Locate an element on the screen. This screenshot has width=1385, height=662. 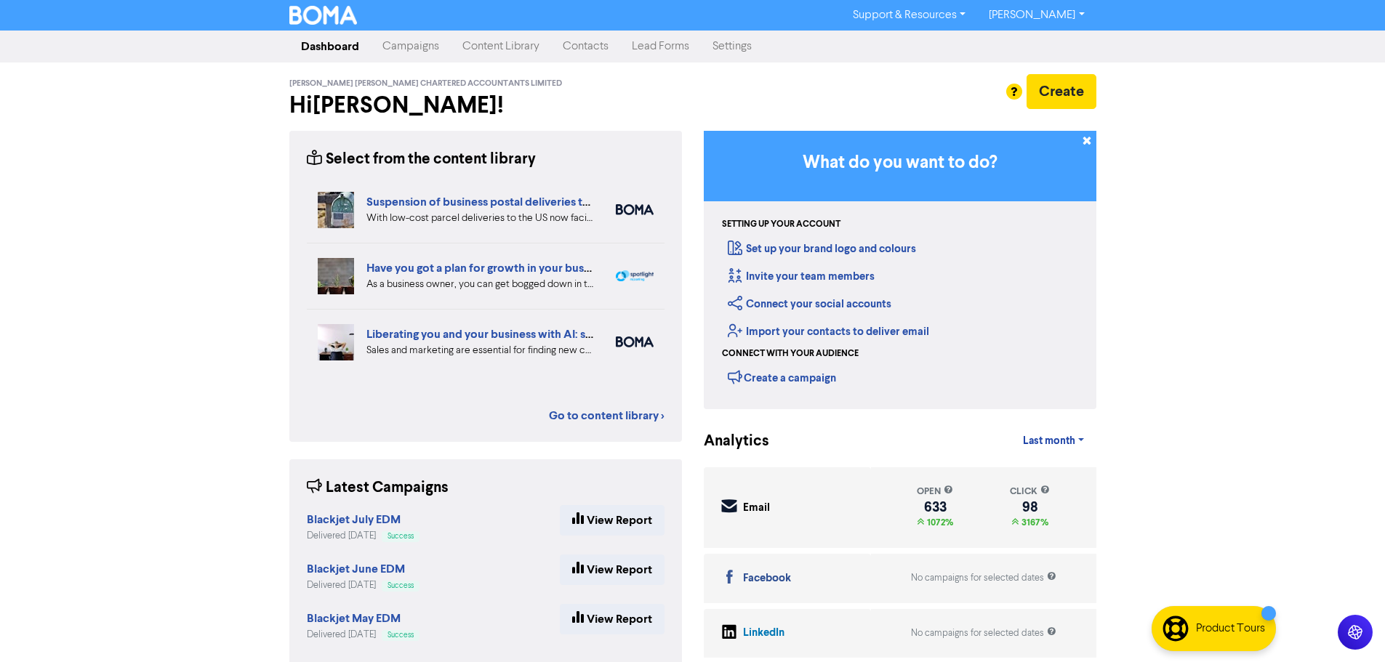
h3: What do you want to do? is located at coordinates (900, 163).